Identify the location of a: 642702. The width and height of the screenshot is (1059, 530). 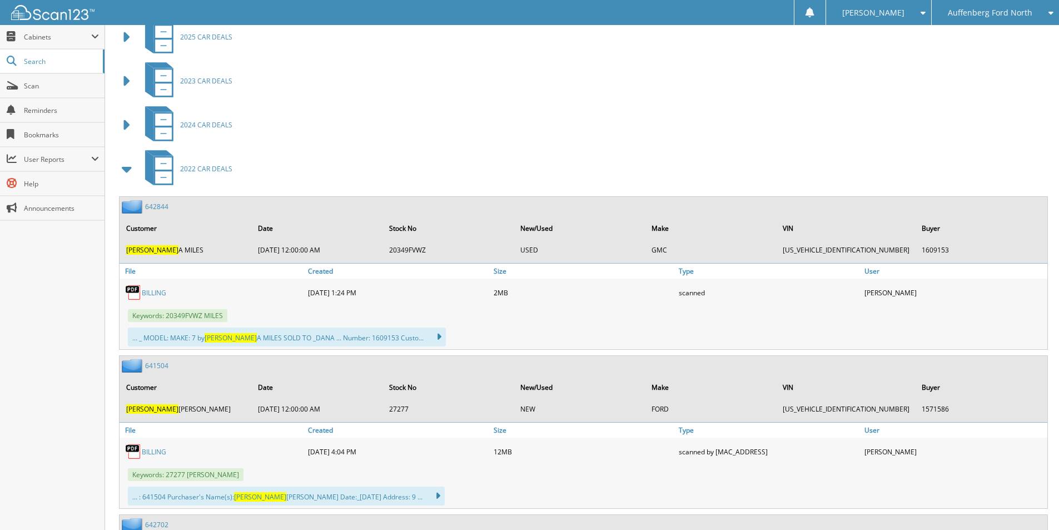
(157, 524).